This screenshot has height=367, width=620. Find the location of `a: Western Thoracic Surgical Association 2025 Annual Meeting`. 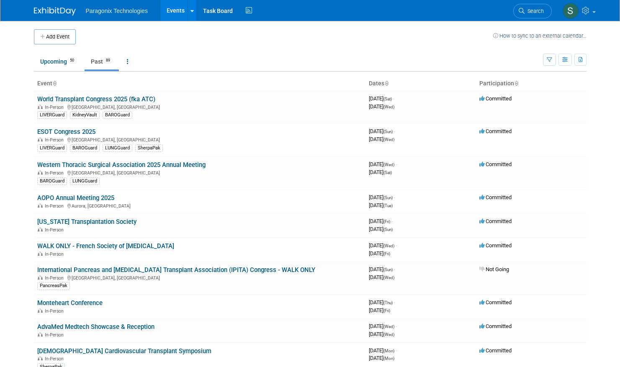

a: Western Thoracic Surgical Association 2025 Annual Meeting is located at coordinates (121, 165).